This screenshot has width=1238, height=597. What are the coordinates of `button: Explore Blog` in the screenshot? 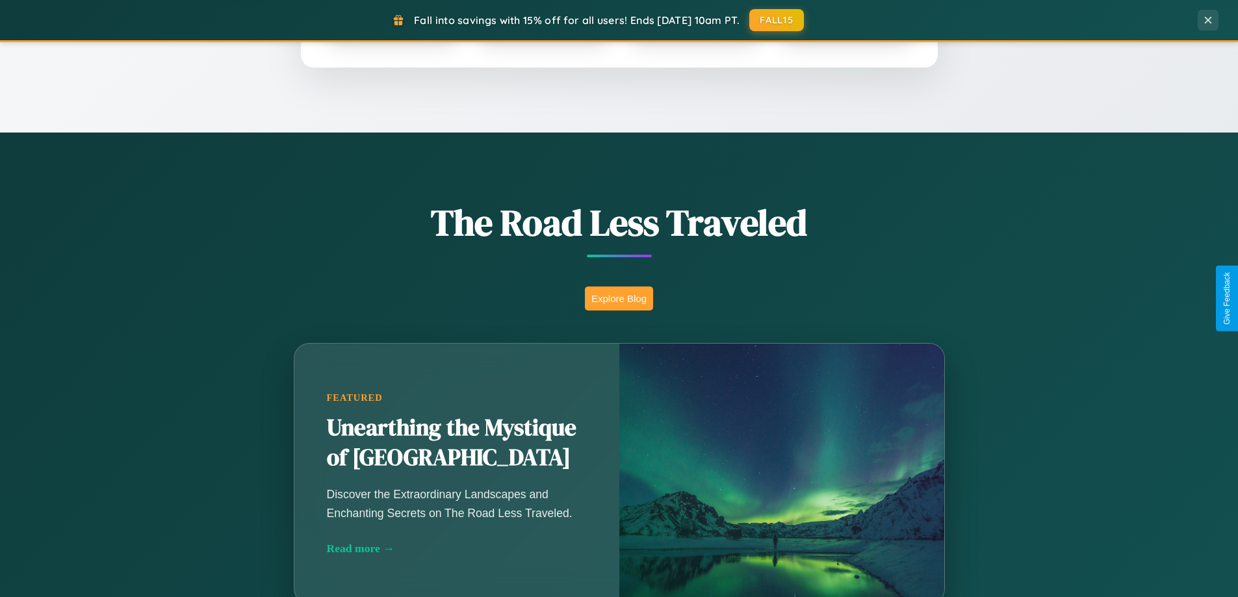 It's located at (618, 298).